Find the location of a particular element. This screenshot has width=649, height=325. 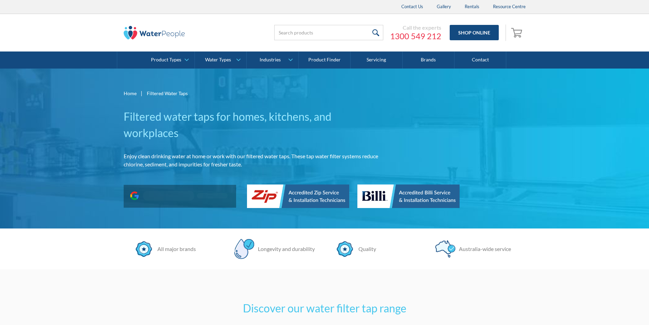

div: Longevity and durability is located at coordinates (285, 249).